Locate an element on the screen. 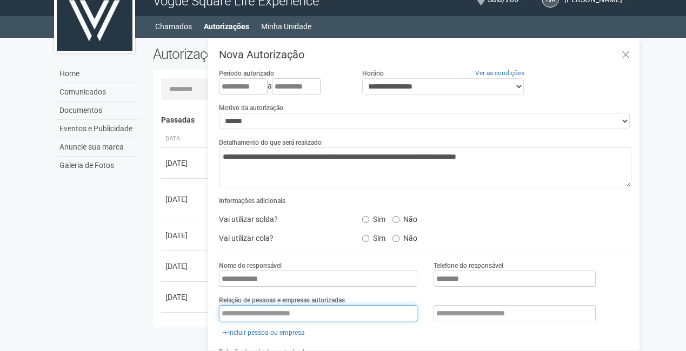 The width and height of the screenshot is (686, 351). h4: Passadas is located at coordinates (392, 120).